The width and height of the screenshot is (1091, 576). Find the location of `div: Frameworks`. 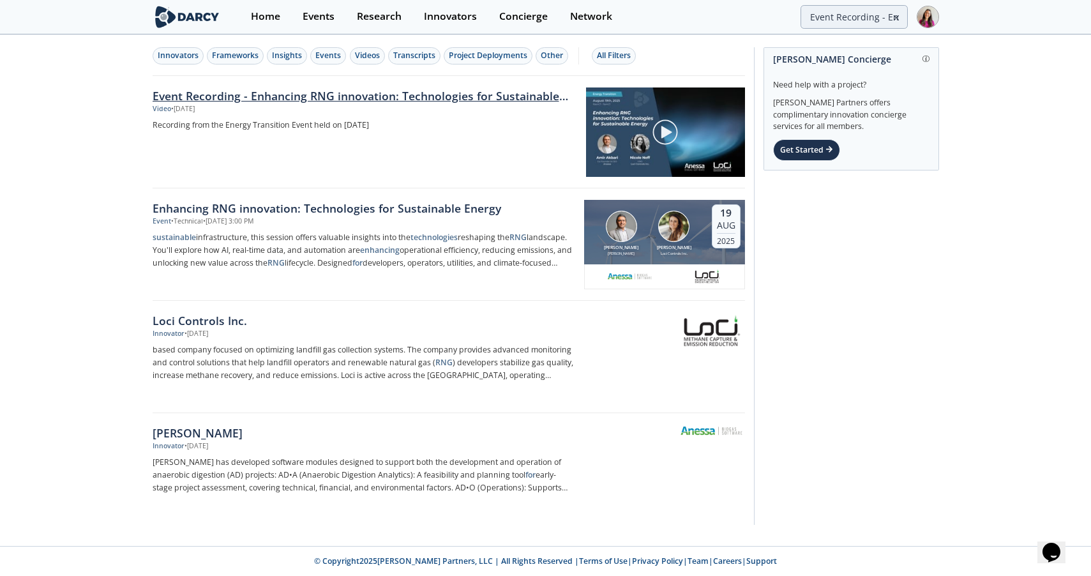

div: Frameworks is located at coordinates (235, 56).